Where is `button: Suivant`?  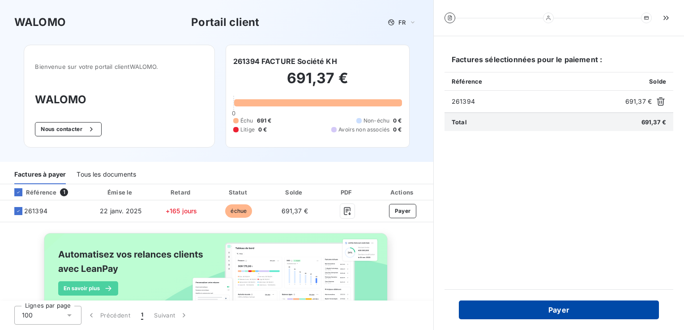
button: Suivant is located at coordinates (171, 315).